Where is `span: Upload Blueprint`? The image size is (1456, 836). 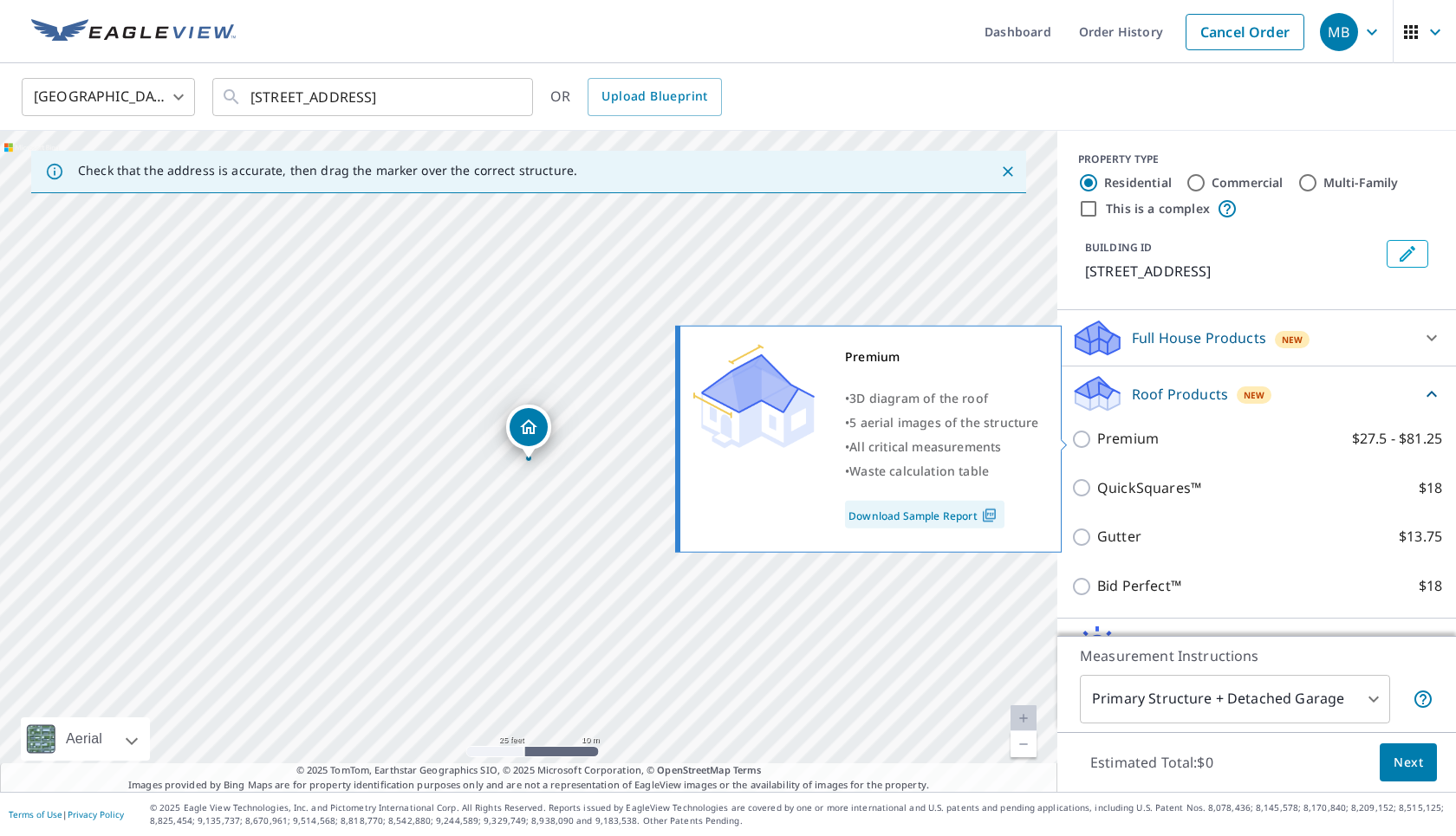 span: Upload Blueprint is located at coordinates (654, 96).